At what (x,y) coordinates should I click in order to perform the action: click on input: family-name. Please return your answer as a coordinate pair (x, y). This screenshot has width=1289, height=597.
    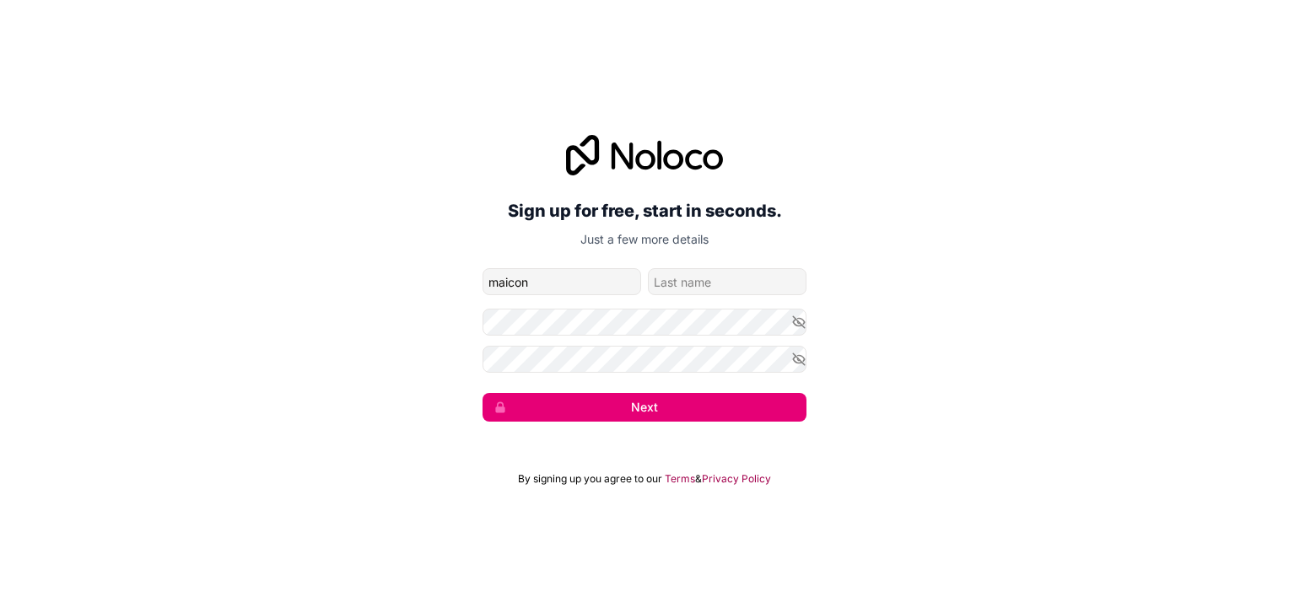
    Looking at the image, I should click on (727, 282).